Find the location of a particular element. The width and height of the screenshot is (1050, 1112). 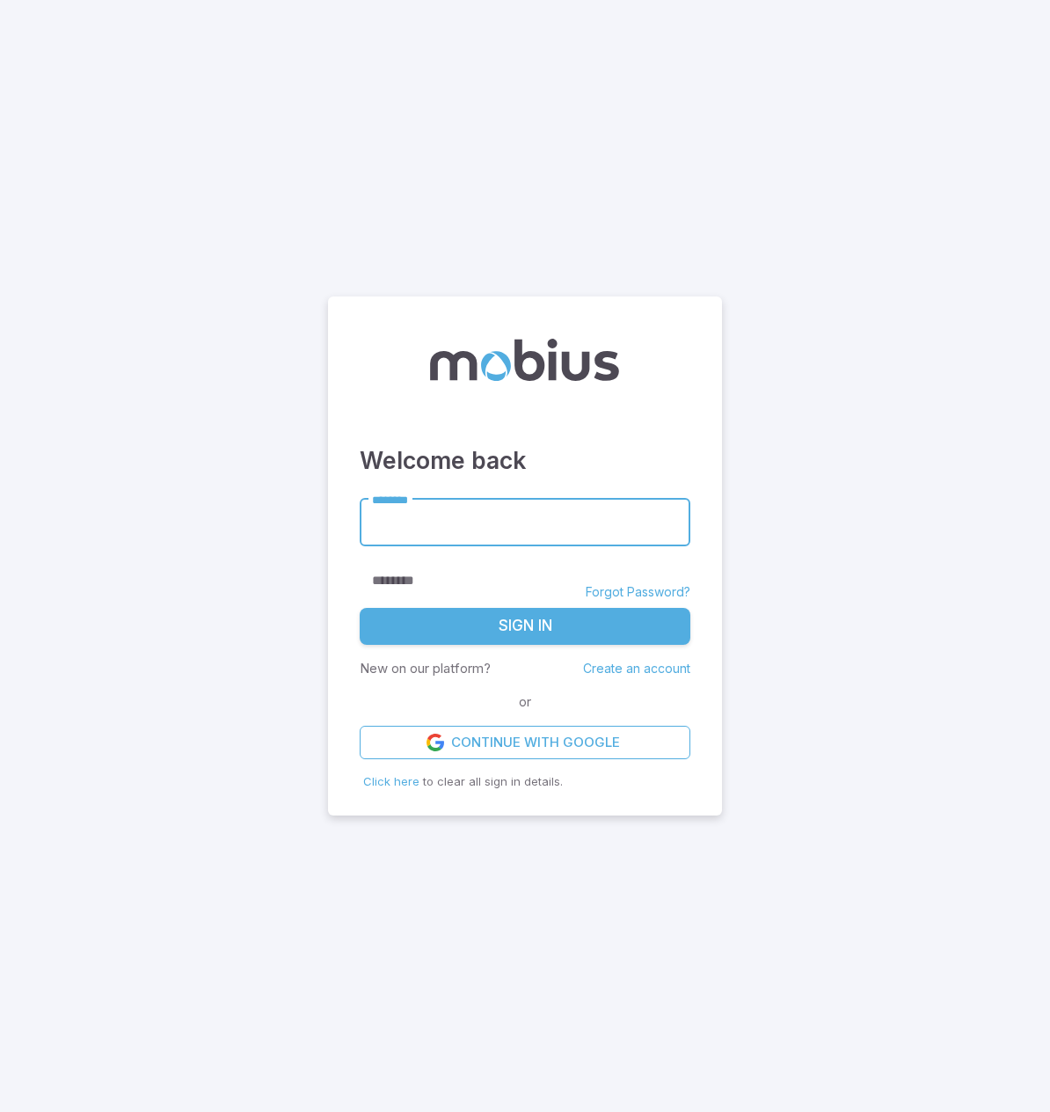

p: to clear all sign in details. is located at coordinates (525, 782).